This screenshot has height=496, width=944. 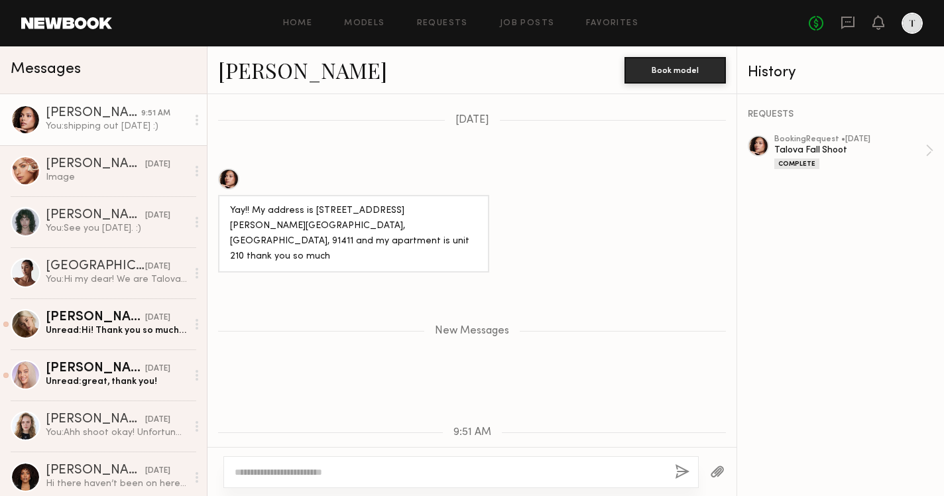 I want to click on div: You: Ahh shoot okay! Unfortunately we already have the studio and team booked. Next time :(, so click(x=116, y=432).